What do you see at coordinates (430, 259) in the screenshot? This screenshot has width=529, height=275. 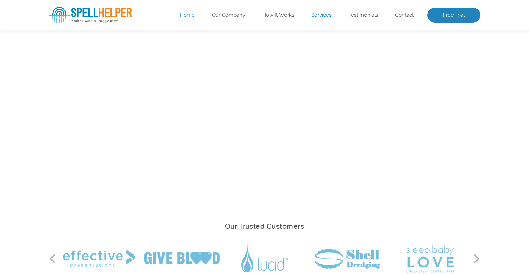 I see `img: Sleep Baby Love` at bounding box center [430, 259].